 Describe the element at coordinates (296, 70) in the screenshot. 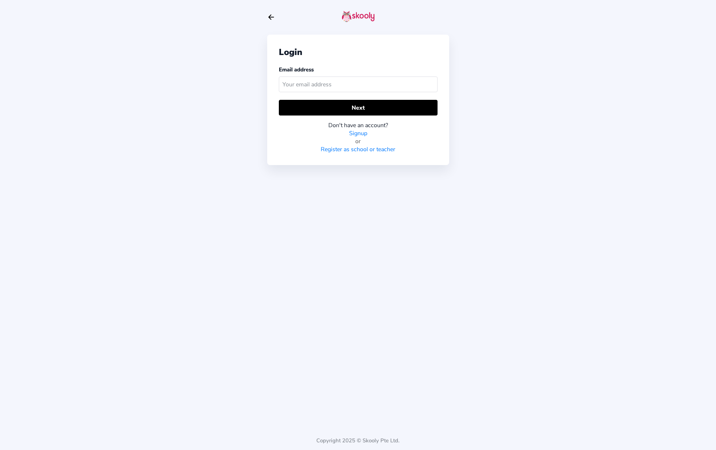

I see `label: Email address` at that location.